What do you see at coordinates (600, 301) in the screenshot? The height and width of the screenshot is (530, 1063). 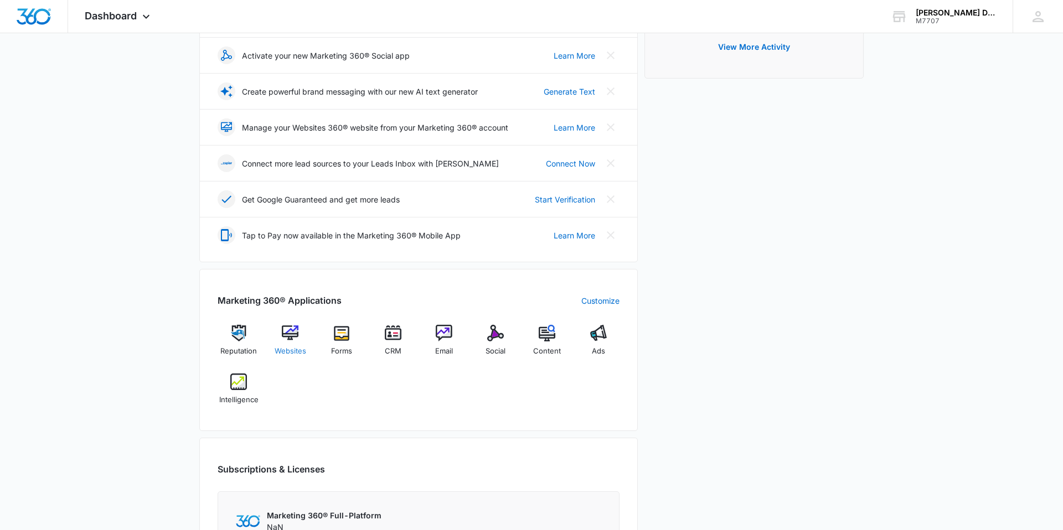 I see `a: Customize` at bounding box center [600, 301].